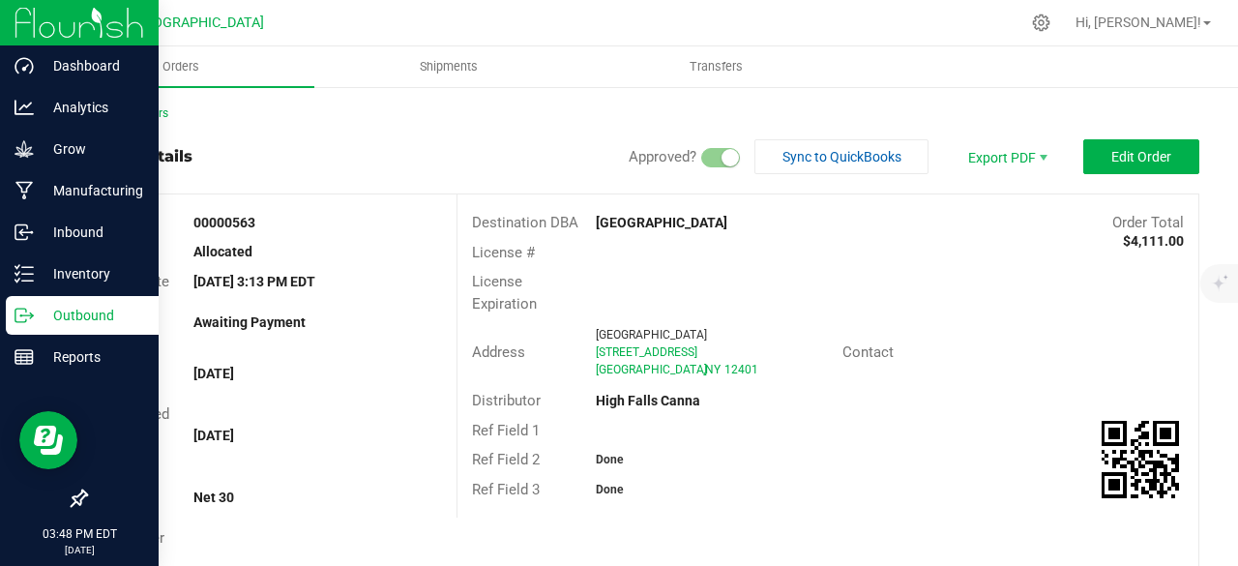 Image resolution: width=1238 pixels, height=566 pixels. I want to click on span: 12401, so click(741, 369).